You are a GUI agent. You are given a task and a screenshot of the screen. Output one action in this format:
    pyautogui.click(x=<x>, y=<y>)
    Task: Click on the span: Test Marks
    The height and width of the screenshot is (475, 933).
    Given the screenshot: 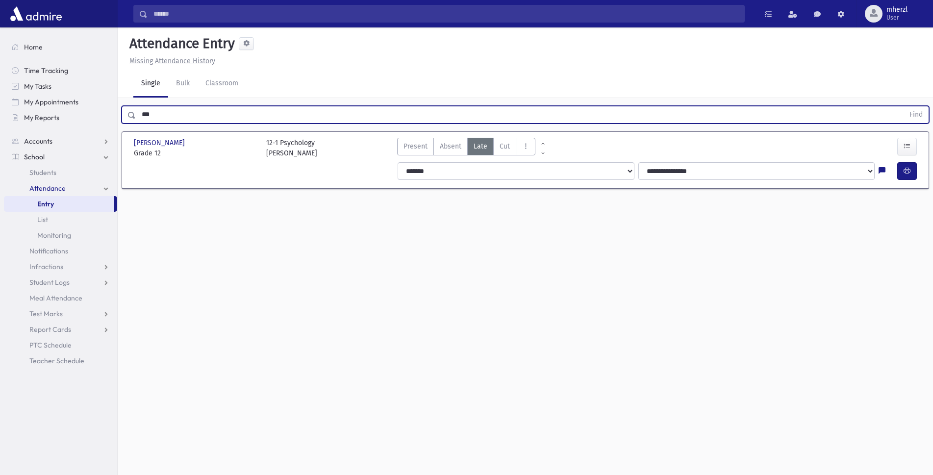 What is the action you would take?
    pyautogui.click(x=46, y=314)
    